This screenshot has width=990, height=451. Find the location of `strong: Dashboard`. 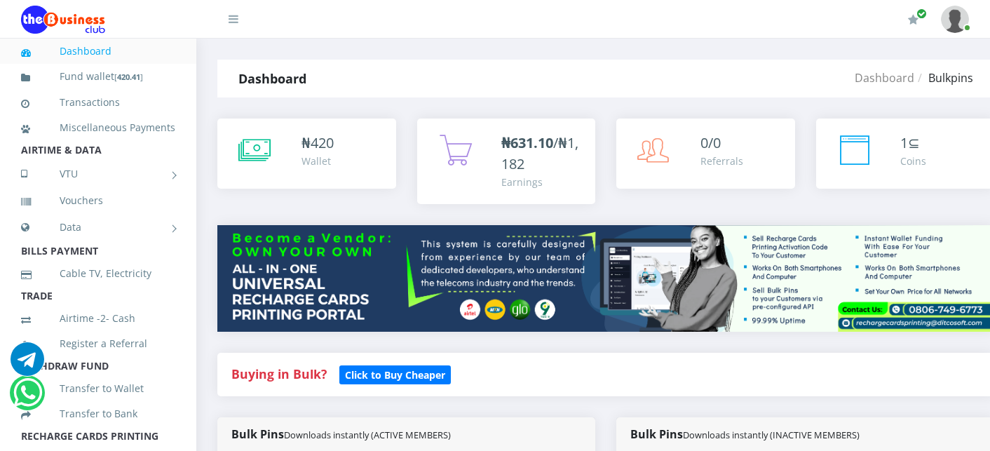

strong: Dashboard is located at coordinates (272, 79).